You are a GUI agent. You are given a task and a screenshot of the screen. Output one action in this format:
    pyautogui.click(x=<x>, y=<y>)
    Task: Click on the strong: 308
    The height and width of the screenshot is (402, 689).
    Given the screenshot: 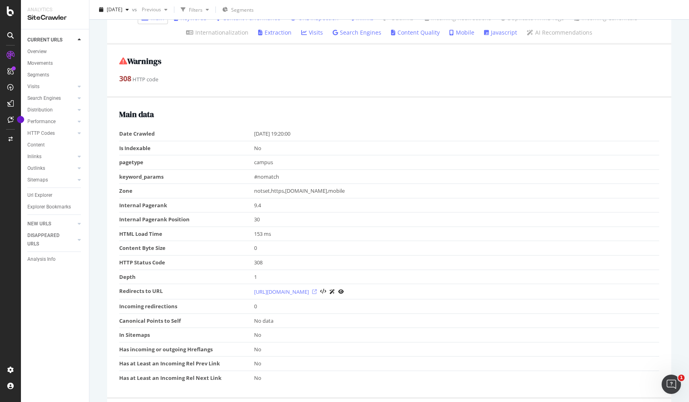 What is the action you would take?
    pyautogui.click(x=125, y=79)
    